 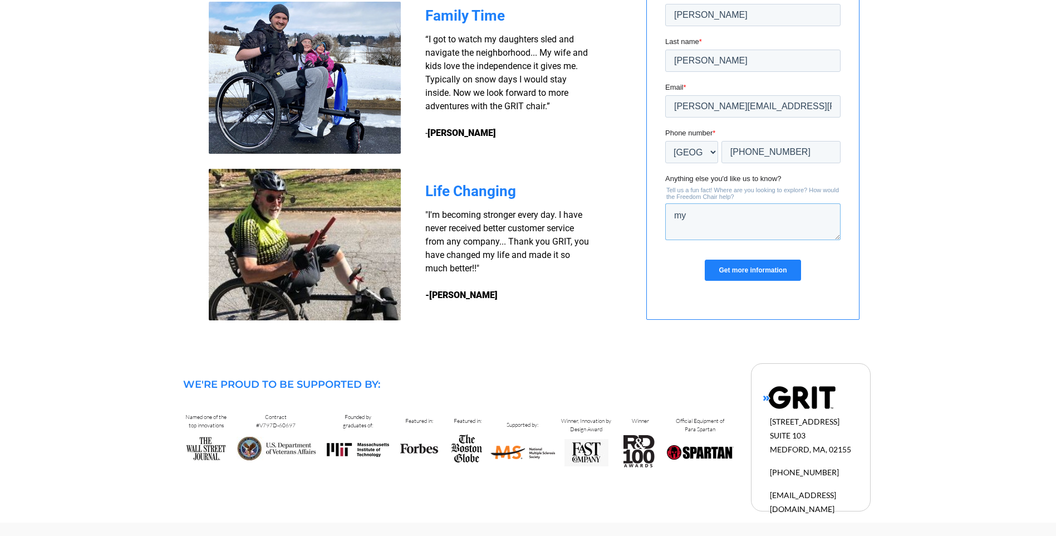 I want to click on span: MEDFORD, MA, 02155, so click(x=811, y=449).